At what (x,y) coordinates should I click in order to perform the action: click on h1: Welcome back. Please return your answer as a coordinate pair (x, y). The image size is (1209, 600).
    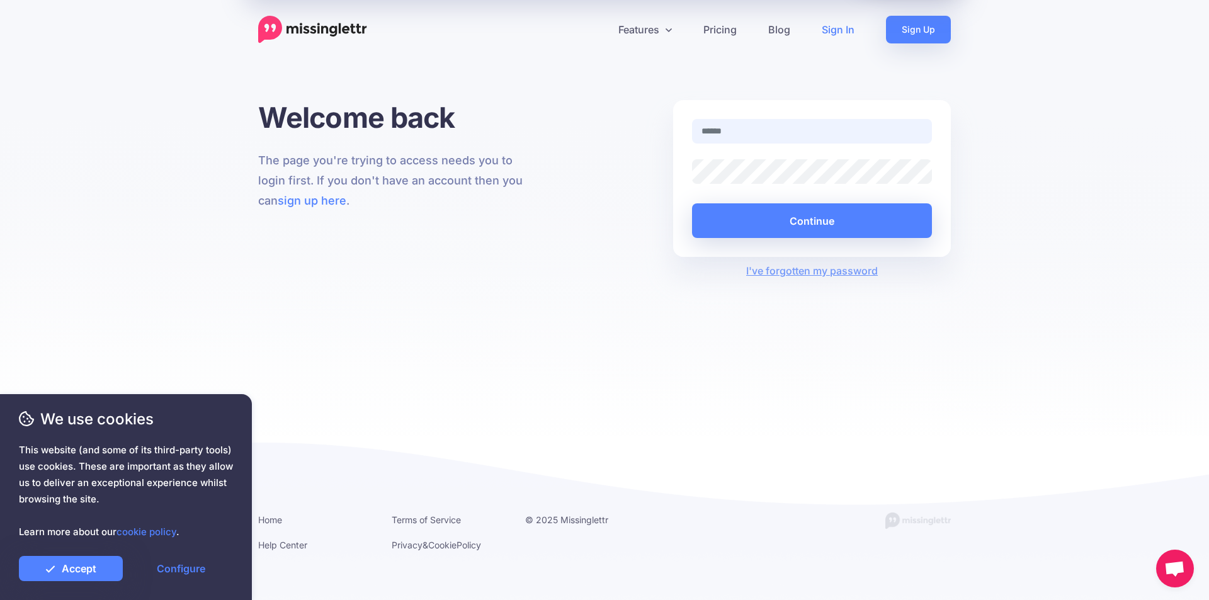
    Looking at the image, I should click on (397, 117).